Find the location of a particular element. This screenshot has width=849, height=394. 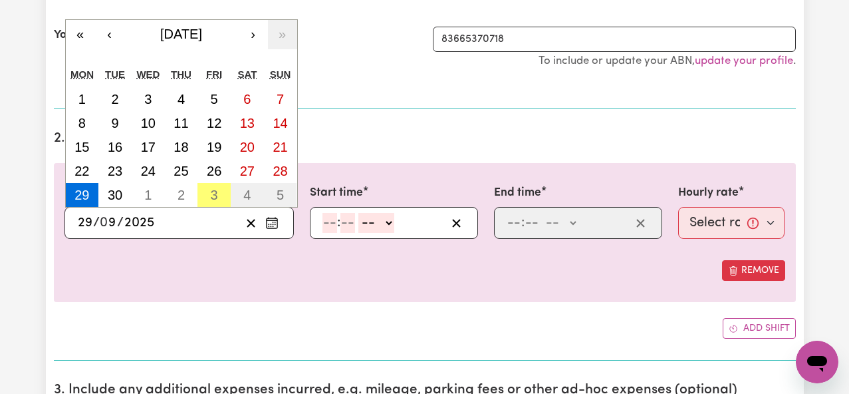

button: Remove this shift is located at coordinates (753, 270).